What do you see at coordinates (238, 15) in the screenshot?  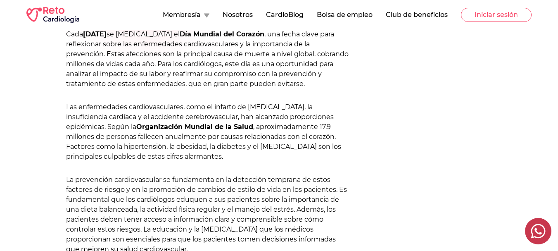 I see `button: Nosotros` at bounding box center [238, 15].